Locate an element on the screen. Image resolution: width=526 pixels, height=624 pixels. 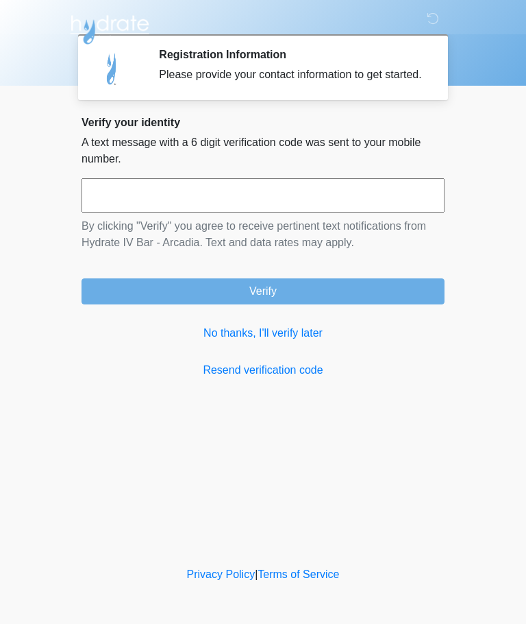
img: Agent Avatar is located at coordinates (112, 69).